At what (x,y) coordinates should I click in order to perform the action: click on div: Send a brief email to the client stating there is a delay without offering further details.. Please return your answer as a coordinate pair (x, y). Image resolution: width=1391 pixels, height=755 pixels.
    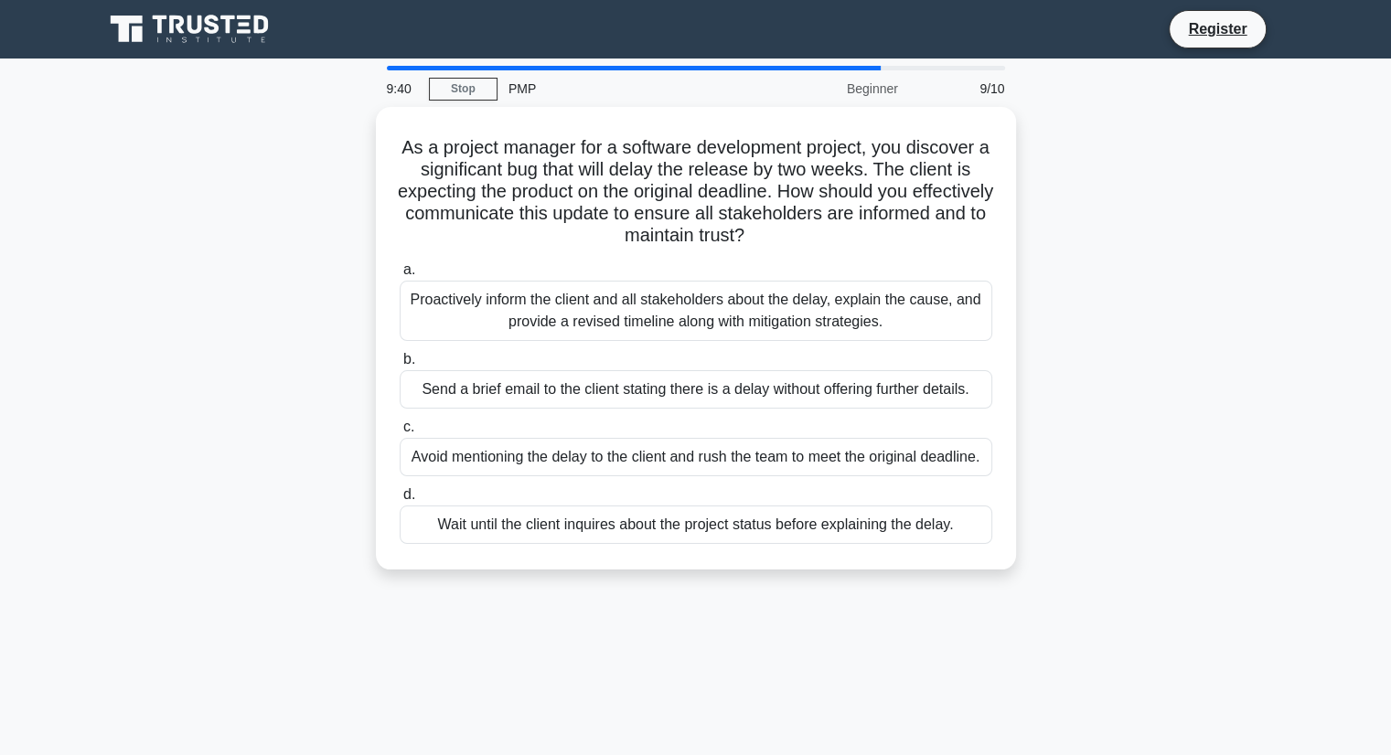
    Looking at the image, I should click on (696, 390).